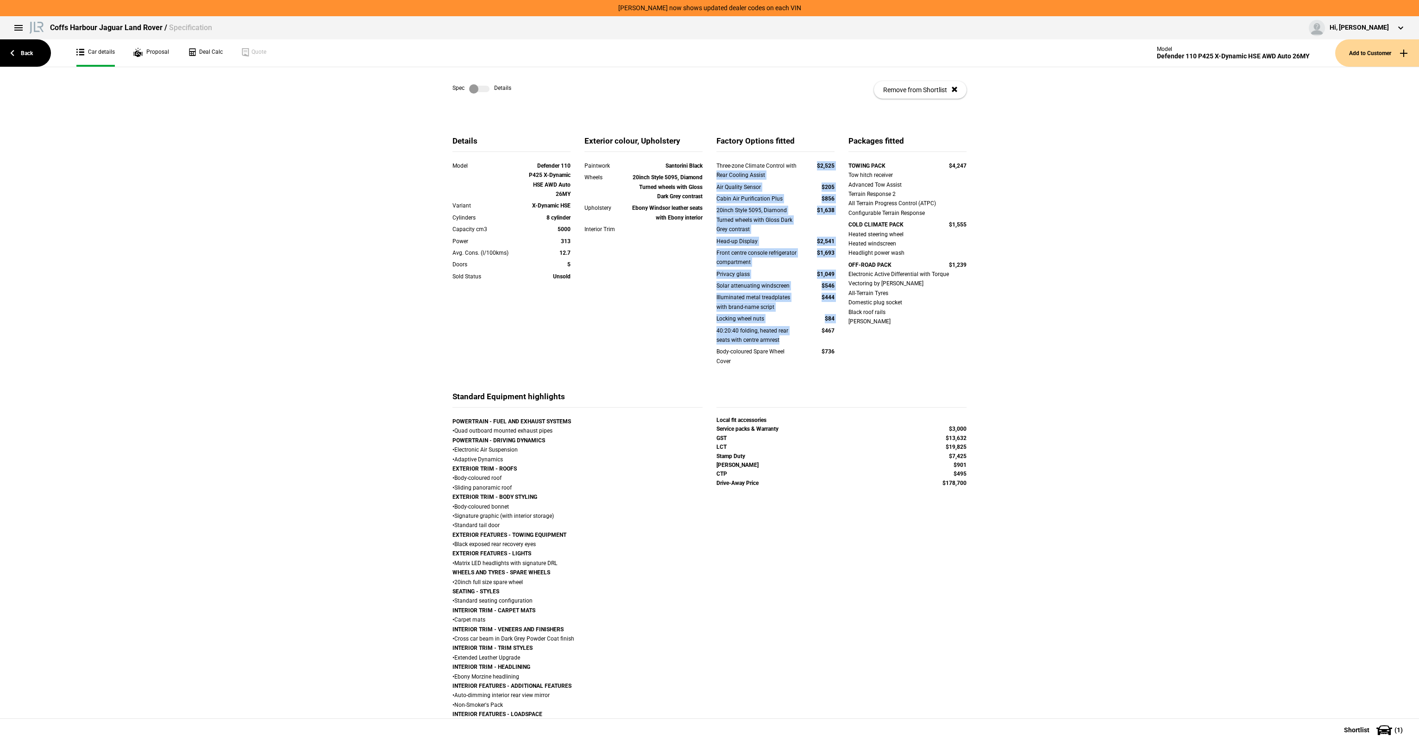 The width and height of the screenshot is (1419, 742). What do you see at coordinates (492, 648) in the screenshot?
I see `strong: INTERIOR TRIM - TRIM STYLES` at bounding box center [492, 648].